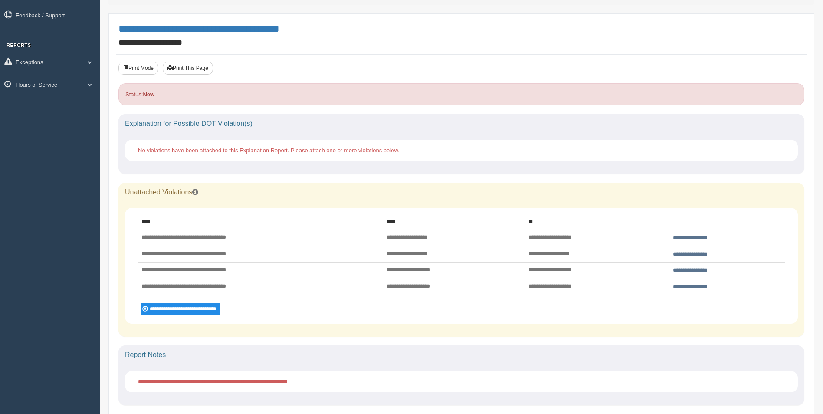 The width and height of the screenshot is (823, 414). What do you see at coordinates (461, 192) in the screenshot?
I see `div: Unattached Violations` at bounding box center [461, 192].